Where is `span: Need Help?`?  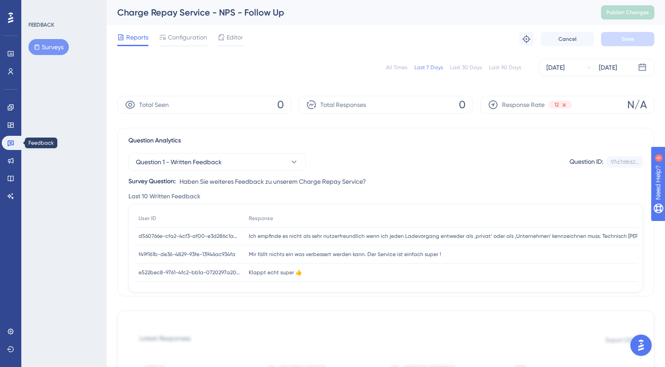 span: Need Help? is located at coordinates (38, 8).